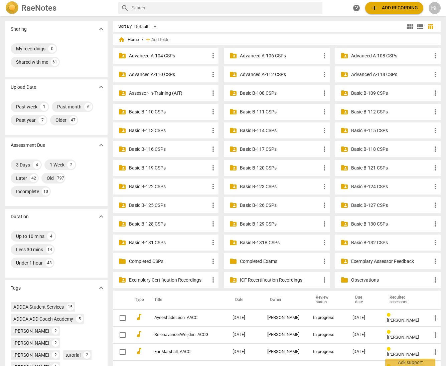 This screenshot has width=446, height=366. What do you see at coordinates (244, 300) in the screenshot?
I see `th: Date` at bounding box center [244, 300].